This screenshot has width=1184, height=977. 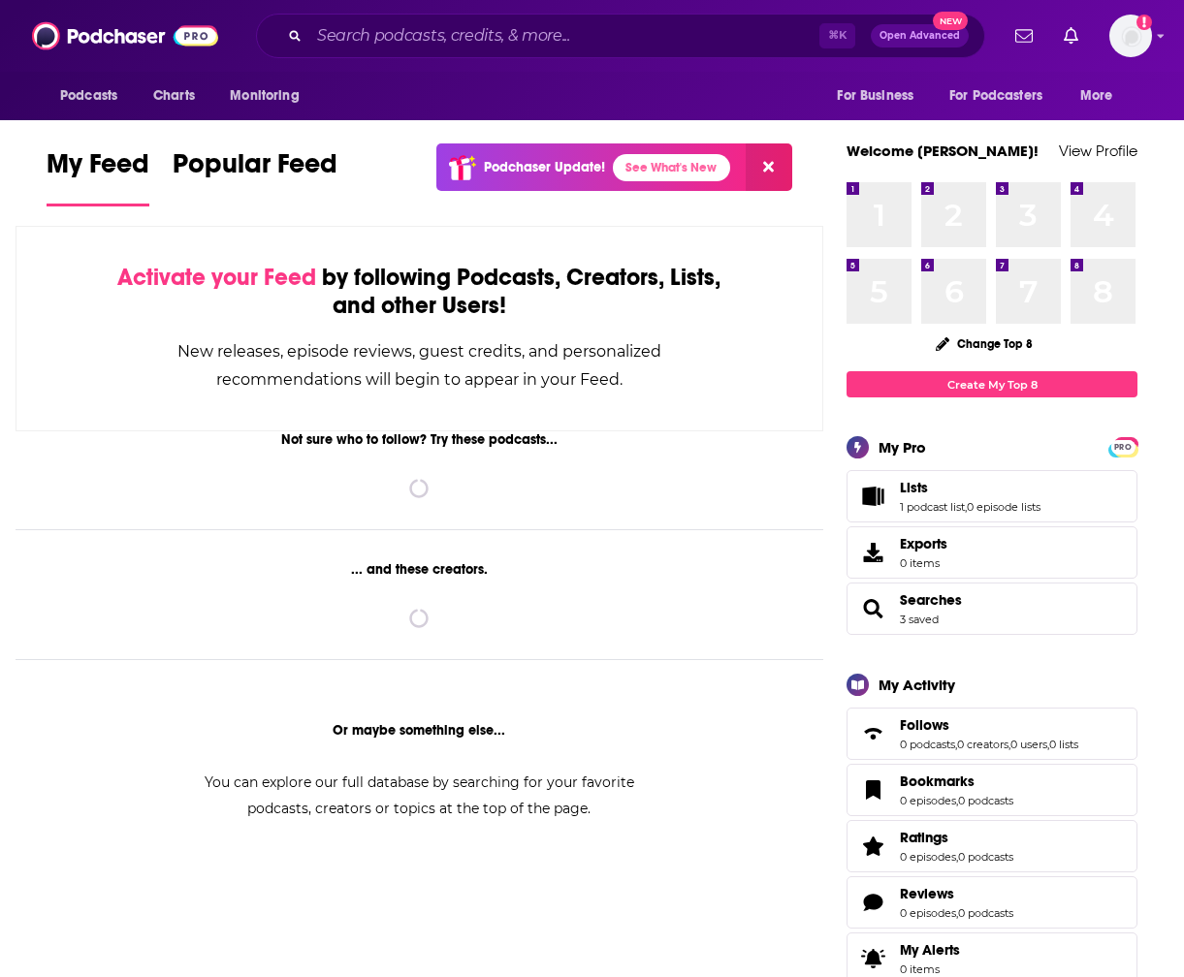 I want to click on div: by following Podcasts, Creators, Lists, and other Users!, so click(x=419, y=292).